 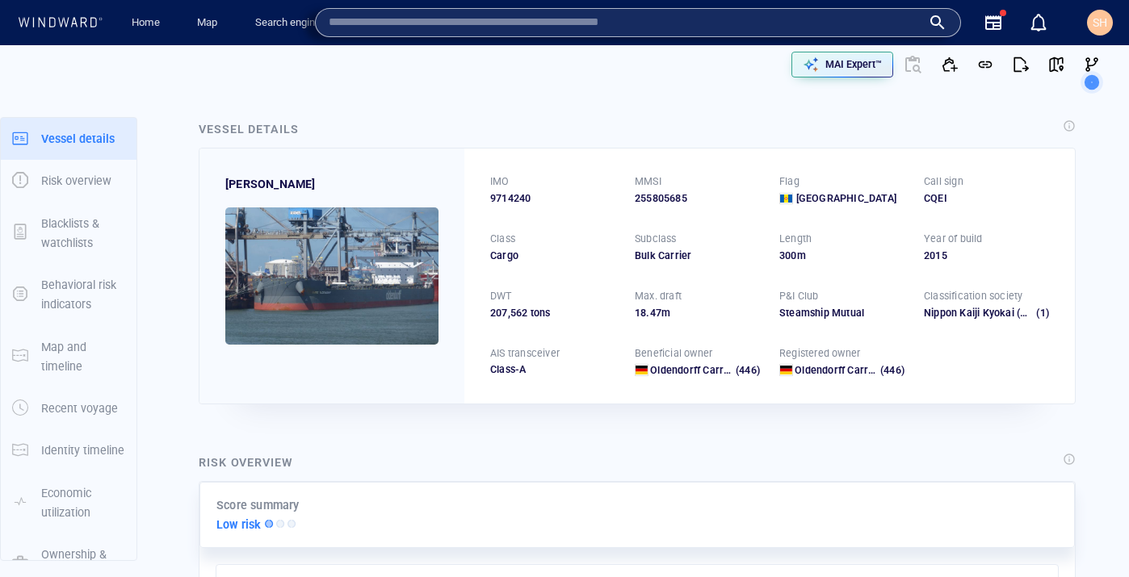 What do you see at coordinates (69, 450) in the screenshot?
I see `a: Identity timeline` at bounding box center [69, 450].